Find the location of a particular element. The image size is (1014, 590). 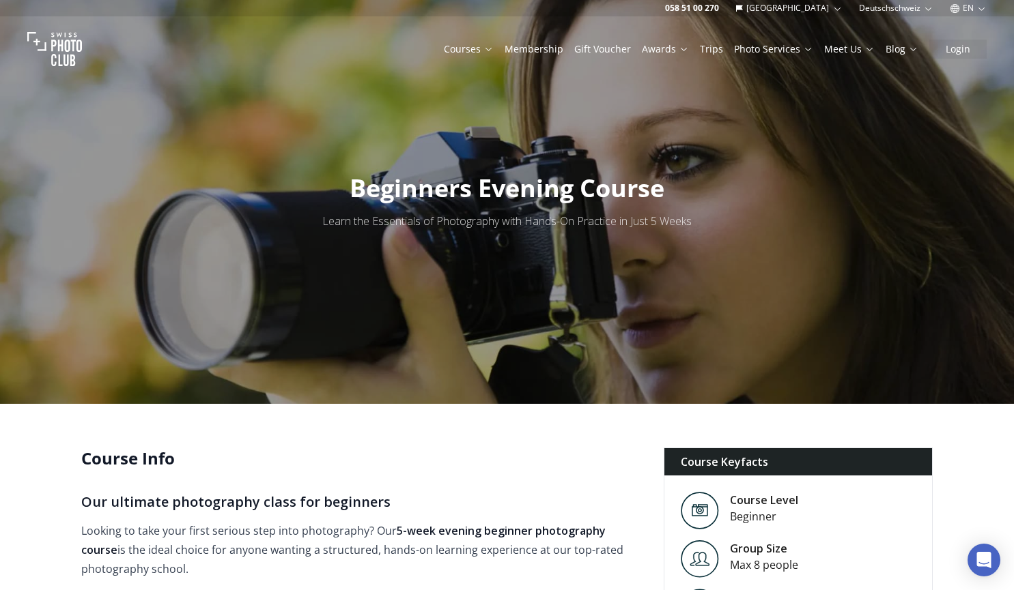

button: Photo Services is located at coordinates (773, 49).